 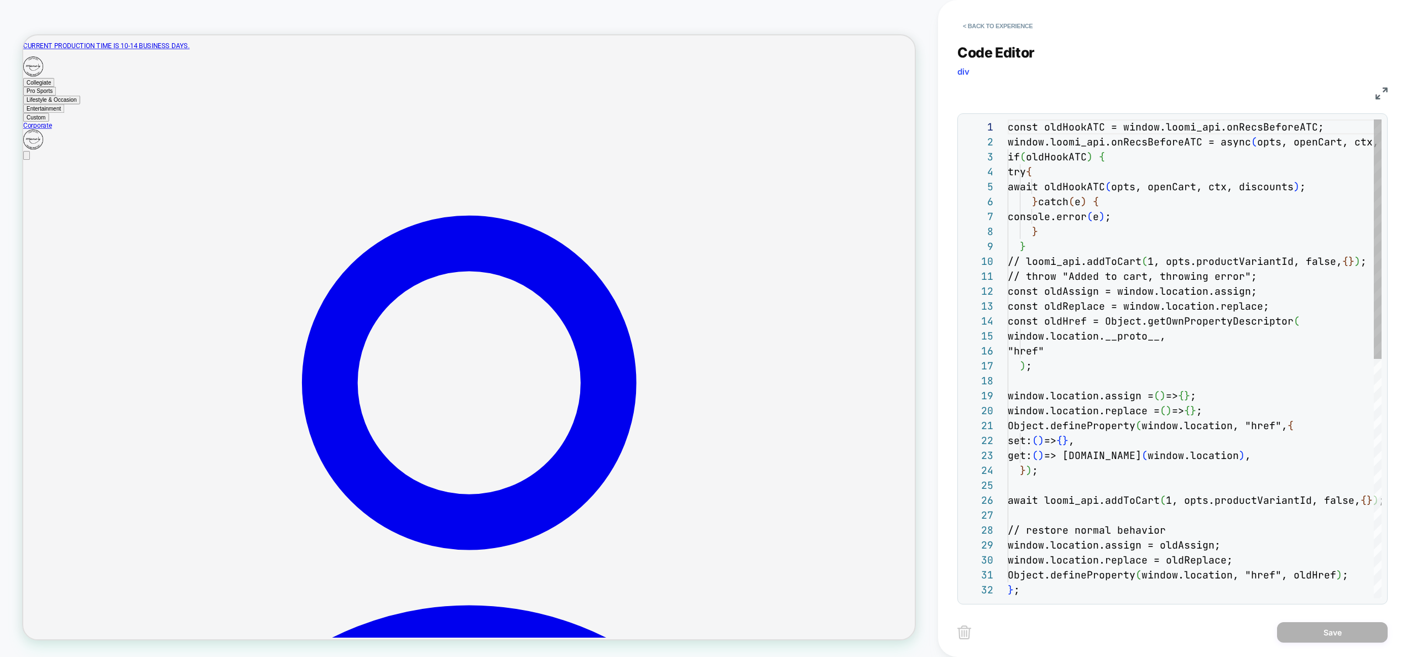 What do you see at coordinates (978, 351) in the screenshot?
I see `div: 16` at bounding box center [978, 351].